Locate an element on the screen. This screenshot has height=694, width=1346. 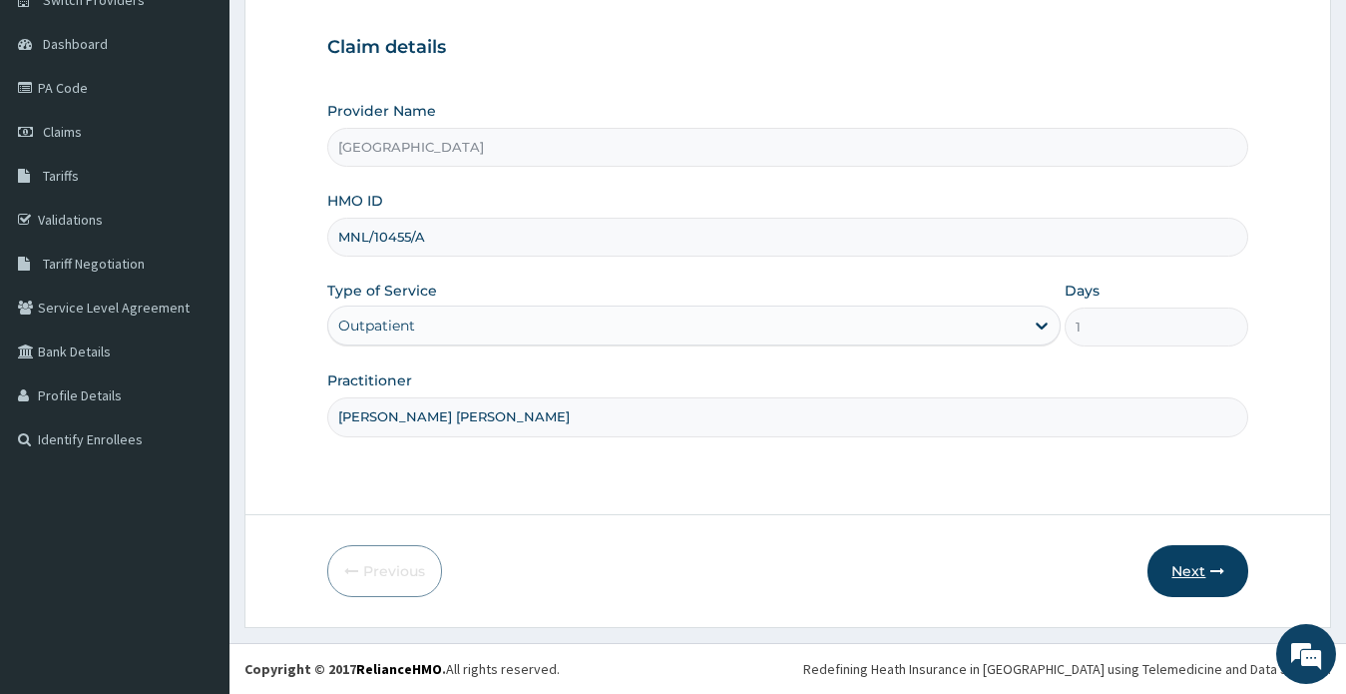
label: Days is located at coordinates (1082, 290).